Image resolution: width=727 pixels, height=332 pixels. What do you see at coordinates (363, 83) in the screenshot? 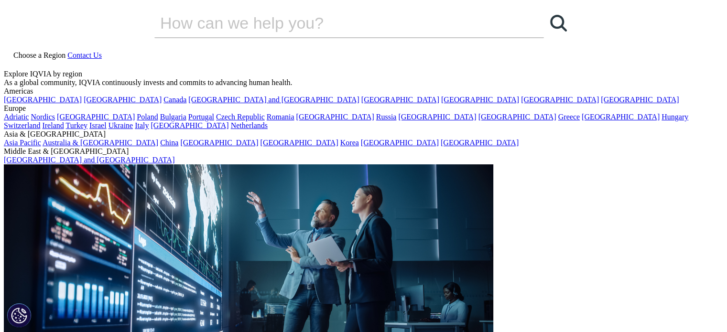
I see `div: As a global community, IQVIA continuously invests and commits to advancing human health.` at bounding box center [363, 83].